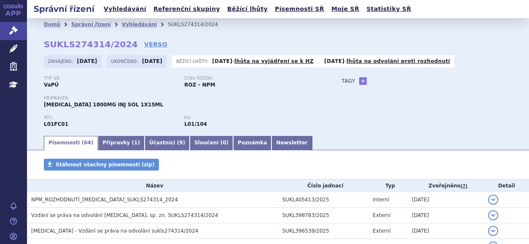 The width and height of the screenshot is (529, 244). What do you see at coordinates (156, 44) in the screenshot?
I see `a: VERSO` at bounding box center [156, 44].